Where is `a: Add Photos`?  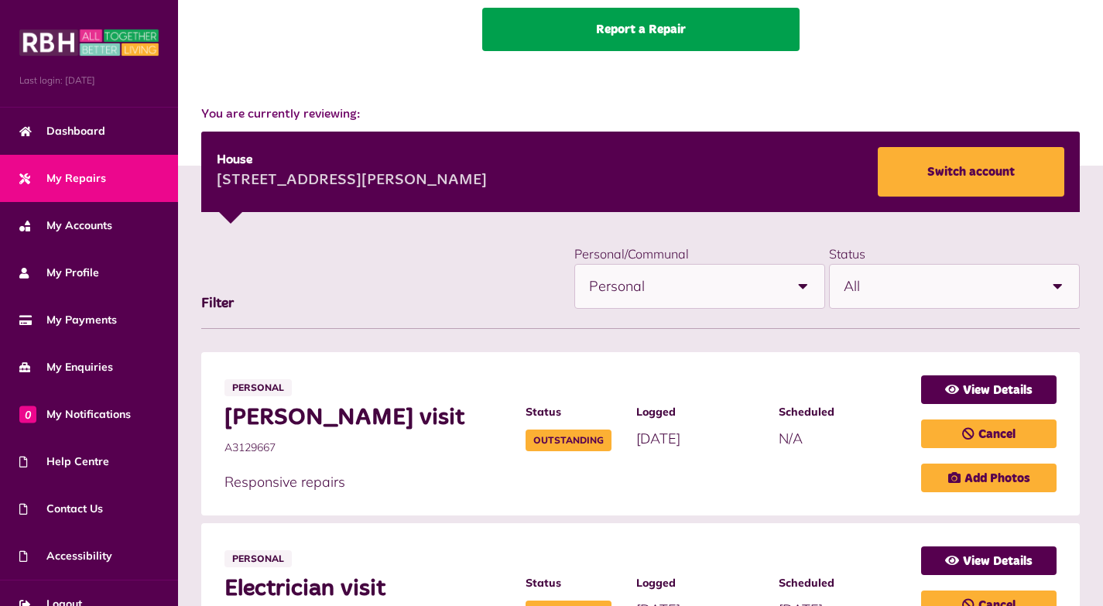
a: Add Photos is located at coordinates (988, 477).